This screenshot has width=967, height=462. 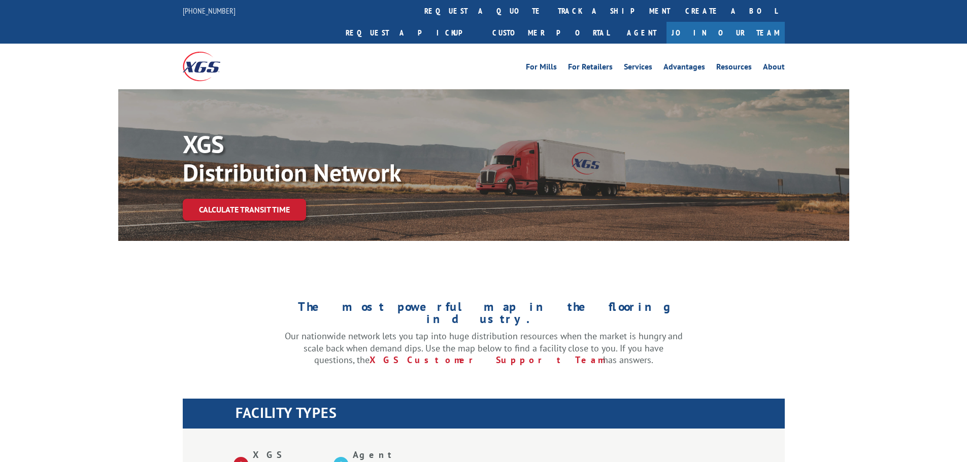 What do you see at coordinates (244, 210) in the screenshot?
I see `a: Calculate transit time` at bounding box center [244, 210].